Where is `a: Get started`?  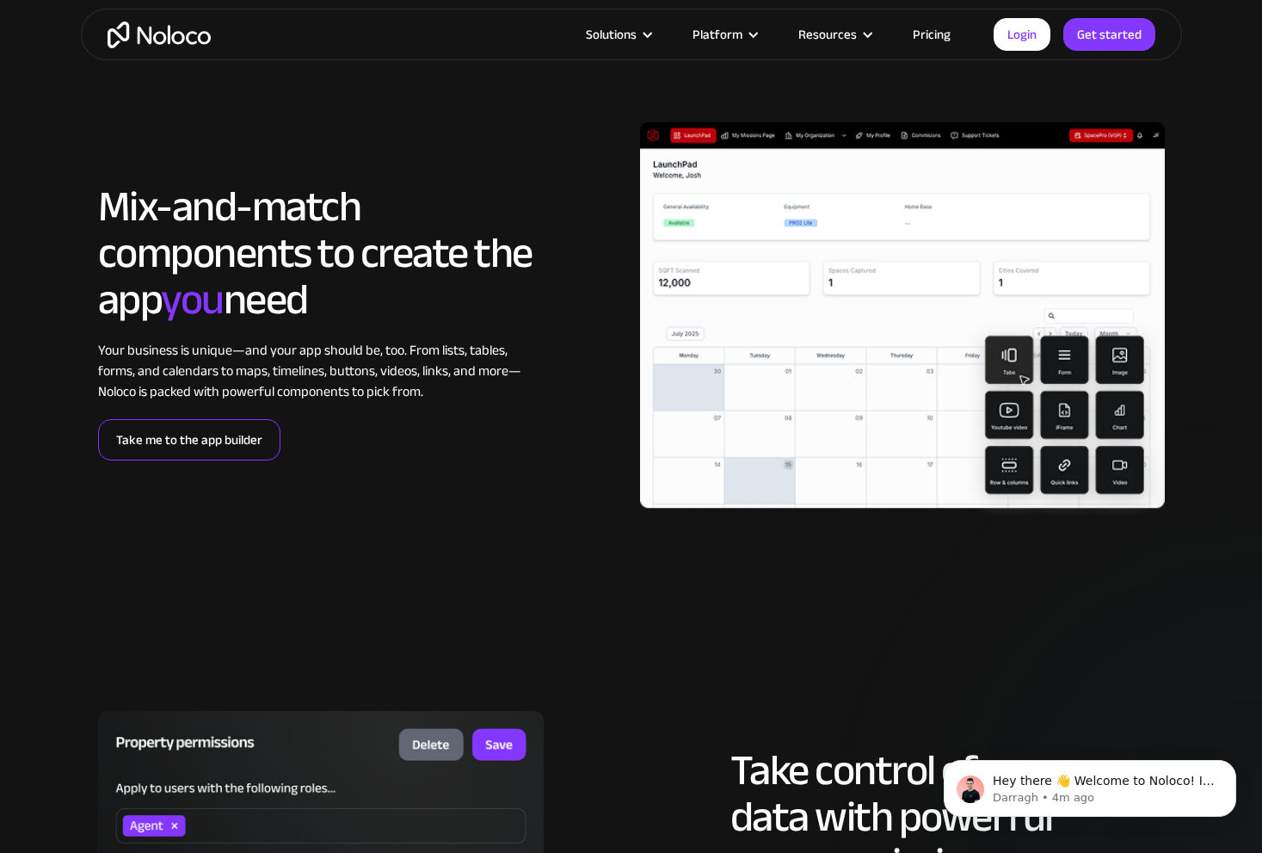
a: Get started is located at coordinates (1109, 34).